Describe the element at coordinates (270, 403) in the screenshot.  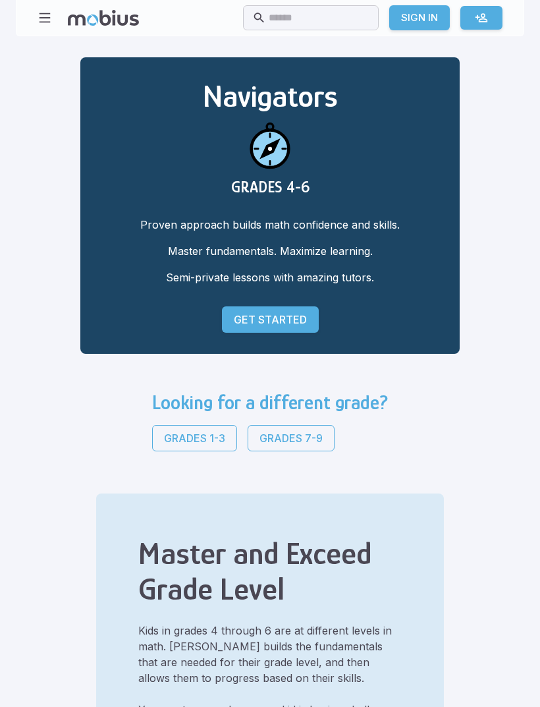
I see `h3: Looking for a different grade?` at that location.